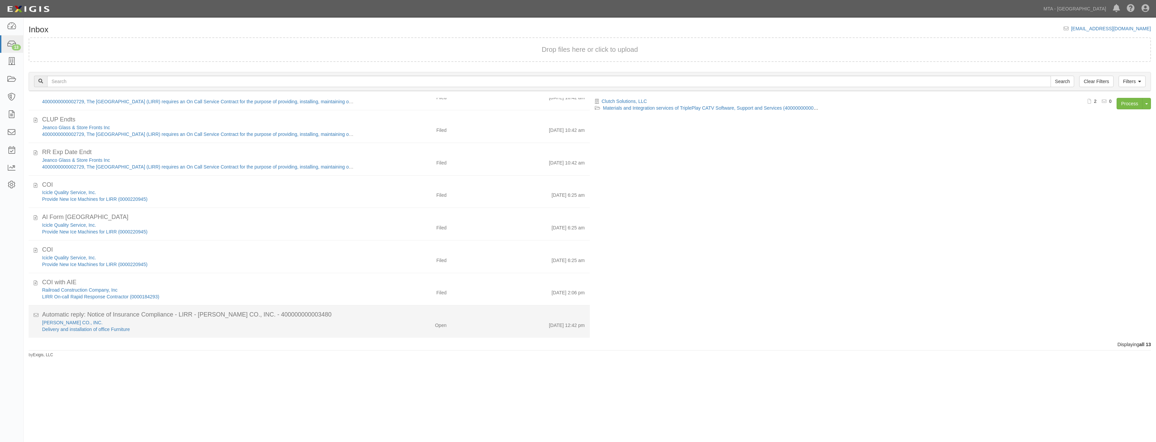 The image size is (1156, 442). I want to click on div: Open, so click(440, 324).